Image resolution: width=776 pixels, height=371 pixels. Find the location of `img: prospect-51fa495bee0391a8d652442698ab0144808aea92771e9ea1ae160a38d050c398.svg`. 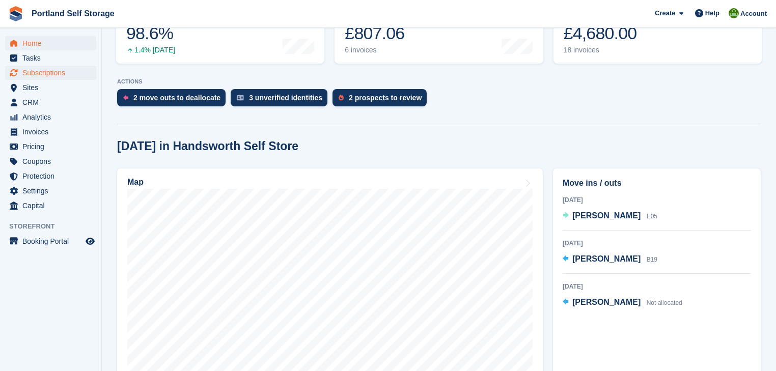

img: prospect-51fa495bee0391a8d652442698ab0144808aea92771e9ea1ae160a38d050c398.svg is located at coordinates (341, 98).